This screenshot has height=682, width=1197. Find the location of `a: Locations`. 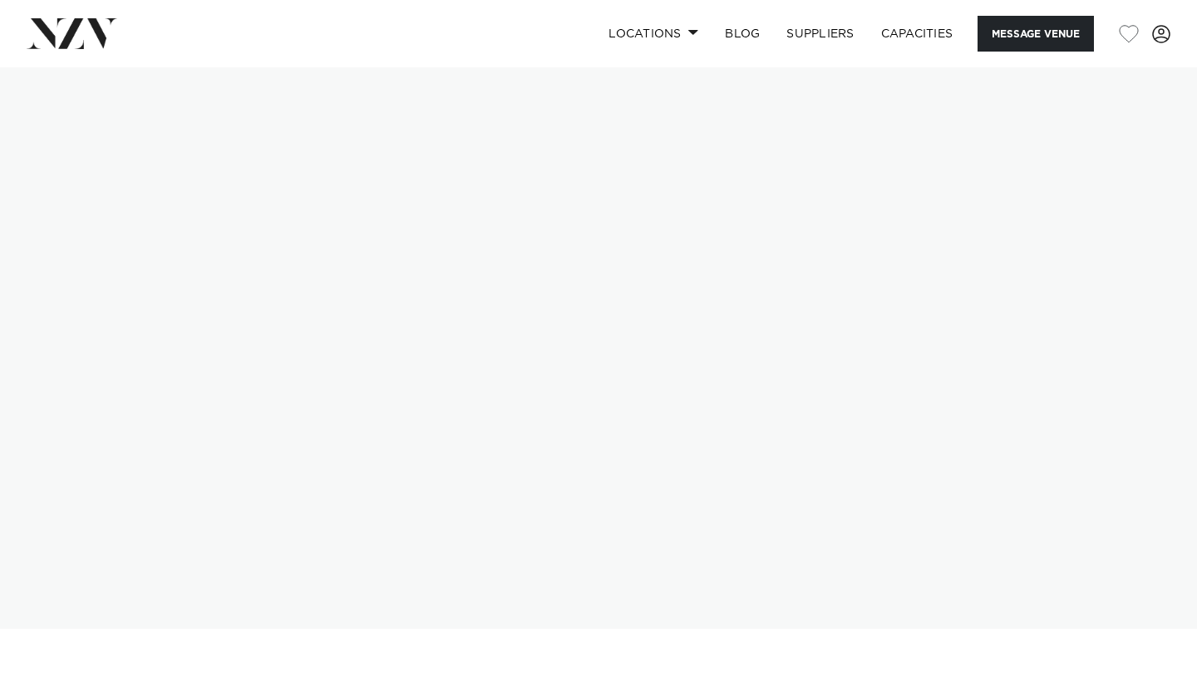

a: Locations is located at coordinates (654, 33).